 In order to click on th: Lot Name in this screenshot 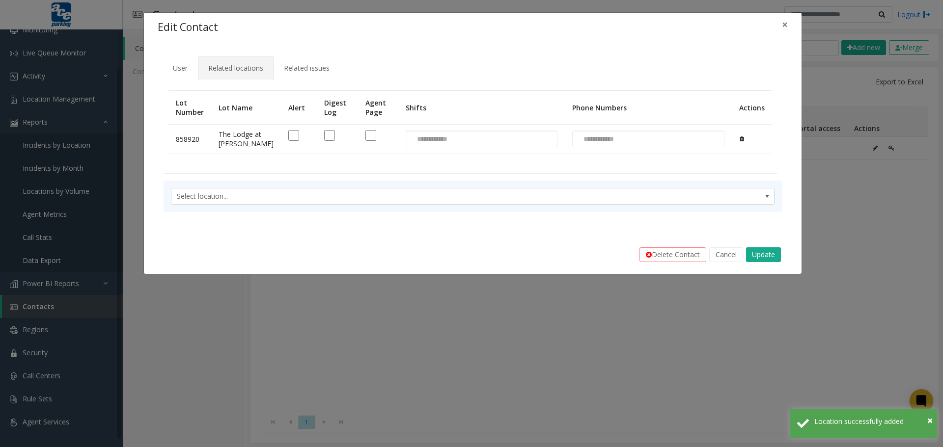, I will do `click(246, 108)`.